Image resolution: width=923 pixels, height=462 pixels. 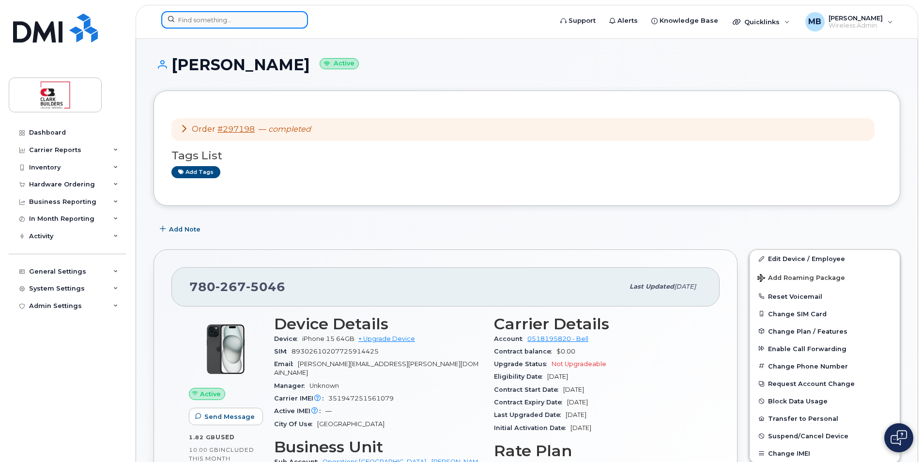 What do you see at coordinates (283, 351) in the screenshot?
I see `span: SIM` at bounding box center [283, 351].